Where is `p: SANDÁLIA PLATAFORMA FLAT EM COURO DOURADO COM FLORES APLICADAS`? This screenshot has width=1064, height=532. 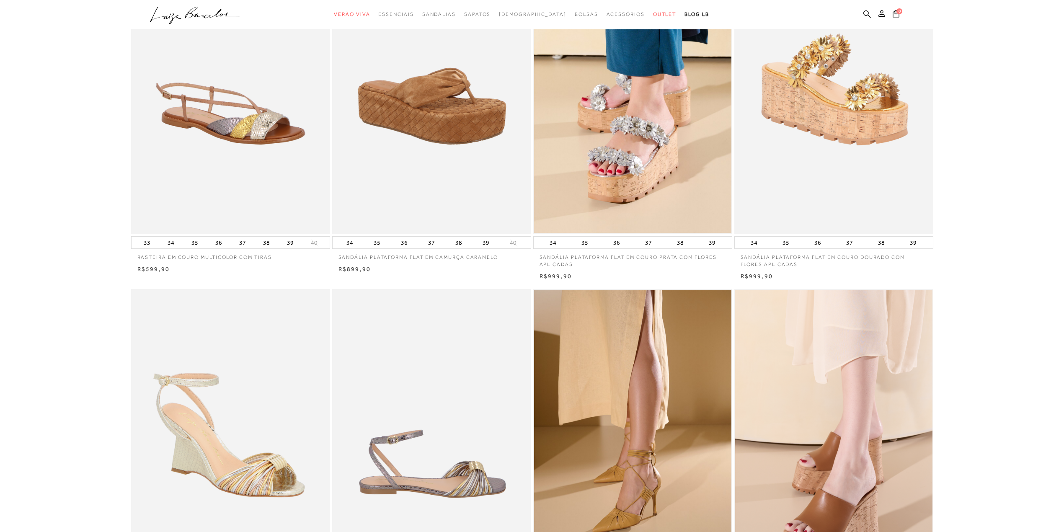 p: SANDÁLIA PLATAFORMA FLAT EM COURO DOURADO COM FLORES APLICADAS is located at coordinates (833, 258).